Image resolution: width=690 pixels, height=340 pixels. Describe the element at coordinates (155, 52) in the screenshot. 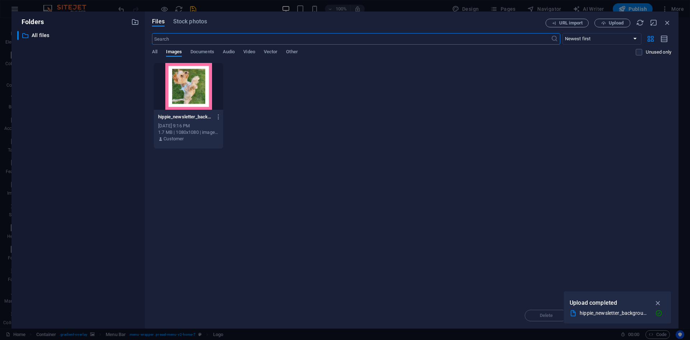

I see `span: All` at that location.